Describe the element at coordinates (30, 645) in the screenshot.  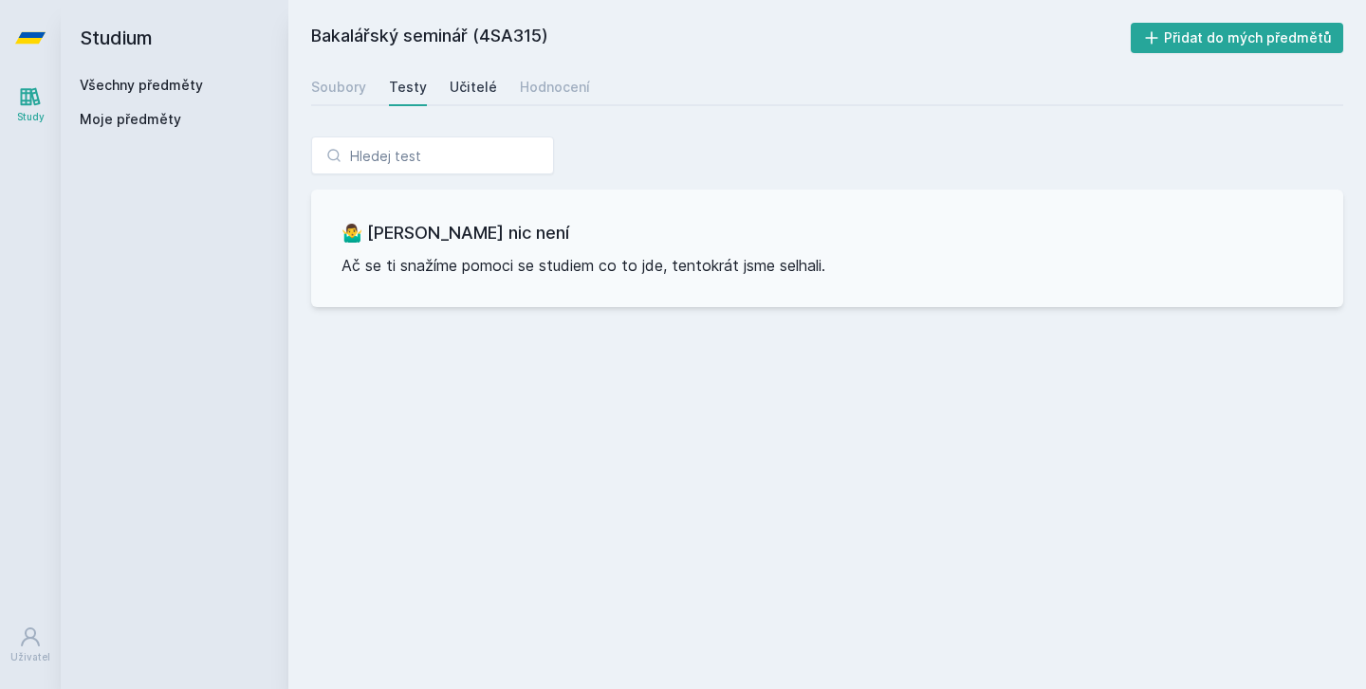
I see `a: Uživatel` at that location.